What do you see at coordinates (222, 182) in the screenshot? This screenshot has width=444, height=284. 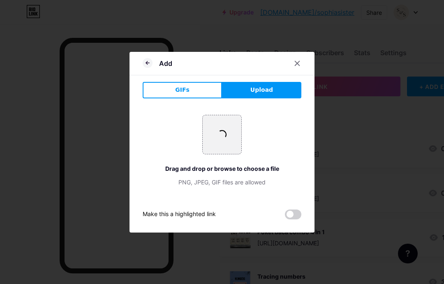 I see `div: PNG, JPEG, GIF files are allowed` at bounding box center [222, 182].